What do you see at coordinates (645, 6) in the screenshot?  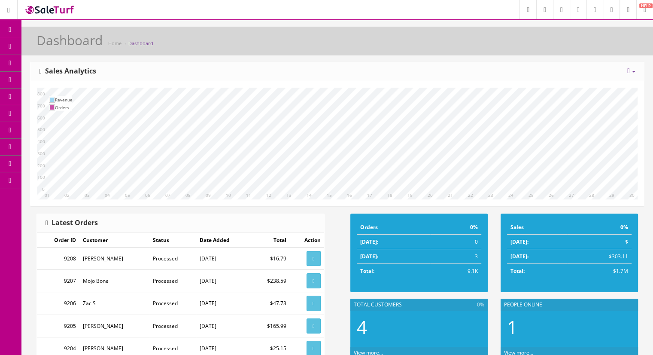 I see `span: HELP` at bounding box center [645, 6].